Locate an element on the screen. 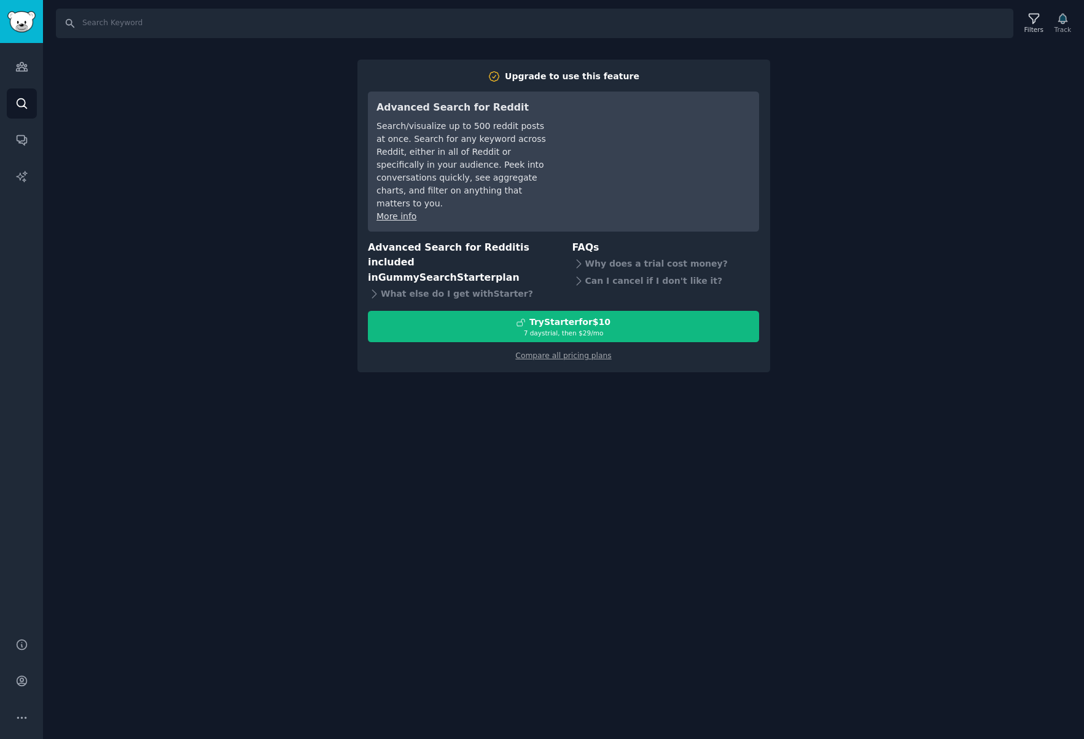 This screenshot has height=739, width=1084. div: Filters is located at coordinates (1033, 29).